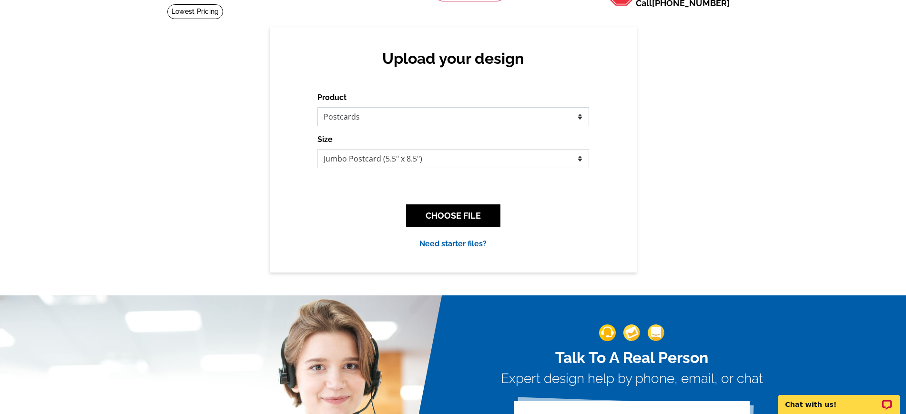  I want to click on button: Open LiveChat chat widget, so click(115, 20).